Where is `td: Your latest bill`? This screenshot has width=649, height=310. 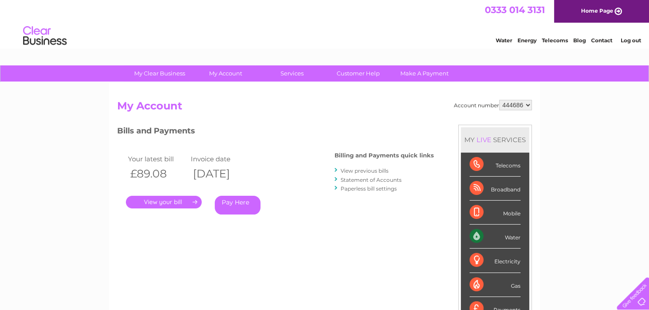 td: Your latest bill is located at coordinates (157, 158).